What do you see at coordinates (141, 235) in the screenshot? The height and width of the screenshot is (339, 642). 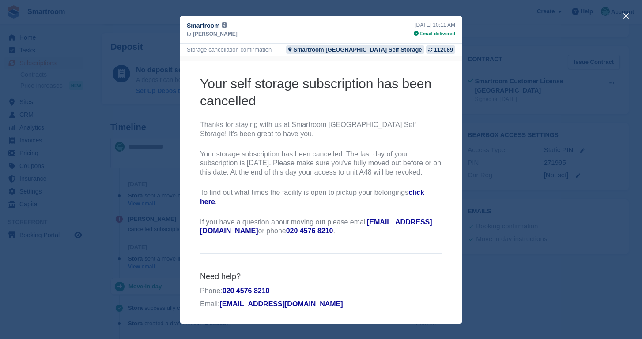 I see `p: Phone:` at bounding box center [141, 235].